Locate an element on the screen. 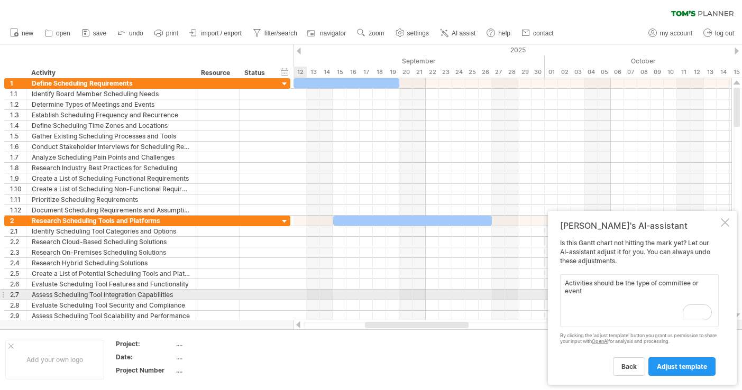 This screenshot has height=390, width=742. span: adjust template is located at coordinates (682, 367).